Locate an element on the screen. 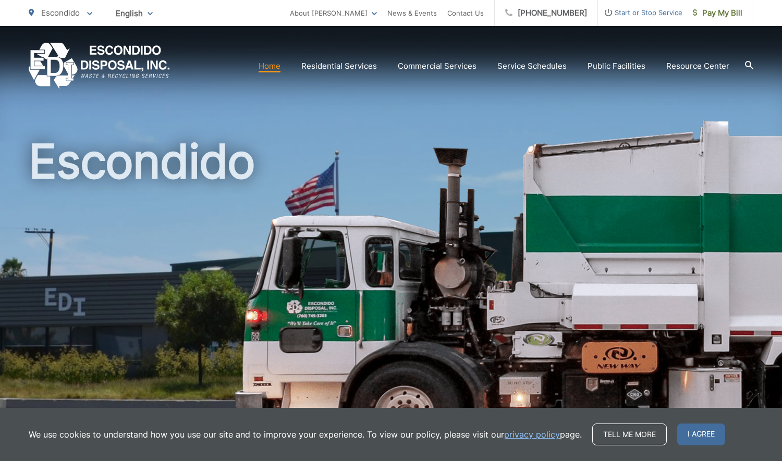 This screenshot has height=461, width=782. a: Tell me more is located at coordinates (629, 435).